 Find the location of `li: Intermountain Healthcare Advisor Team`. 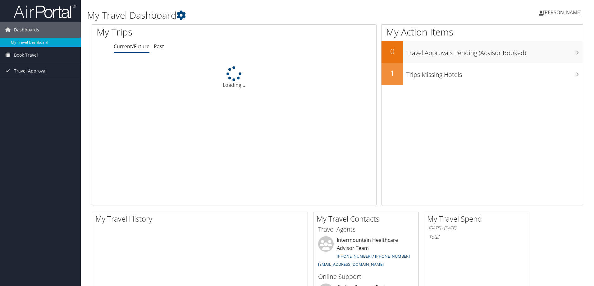

li: Intermountain Healthcare Advisor Team is located at coordinates (366, 252).